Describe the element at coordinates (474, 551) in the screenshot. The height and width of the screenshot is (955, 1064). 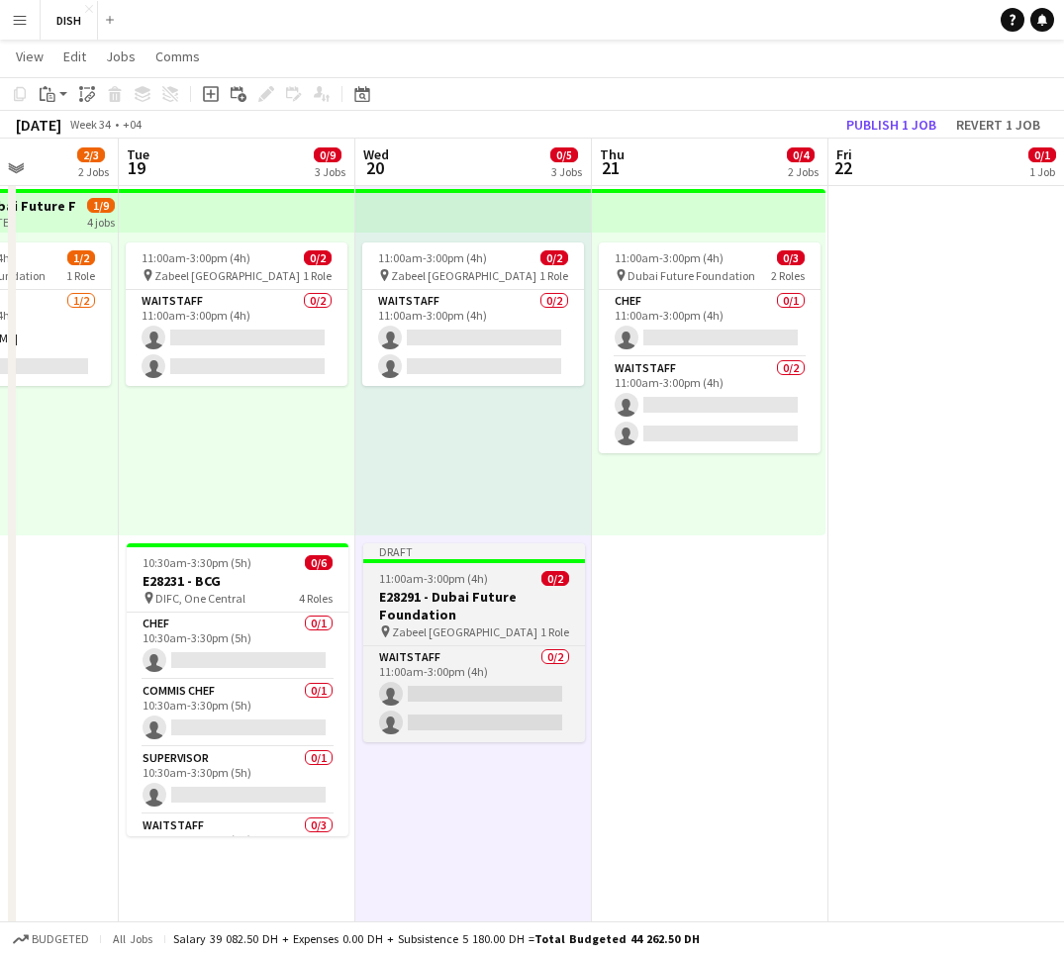
I see `div: Draft` at that location.